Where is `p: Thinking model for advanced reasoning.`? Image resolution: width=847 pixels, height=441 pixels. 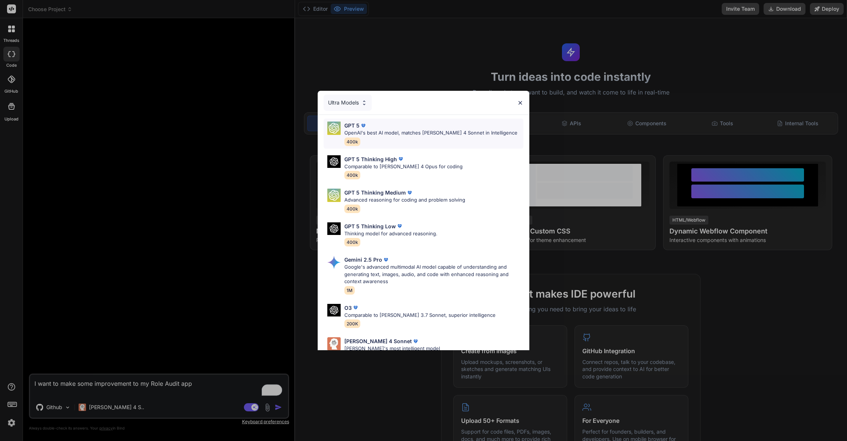 p: Thinking model for advanced reasoning. is located at coordinates (391, 234).